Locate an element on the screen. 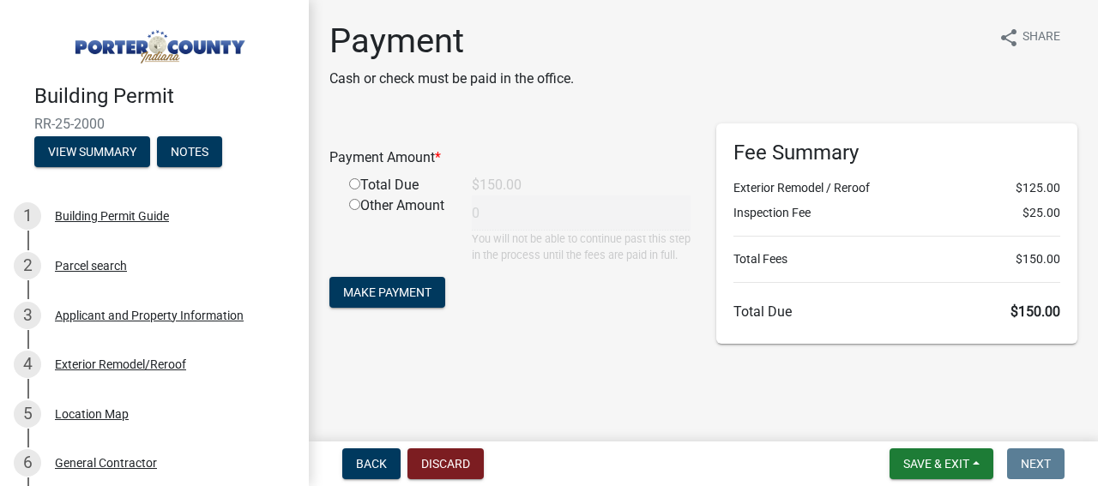 The height and width of the screenshot is (486, 1098). div: 5 is located at coordinates (27, 414).